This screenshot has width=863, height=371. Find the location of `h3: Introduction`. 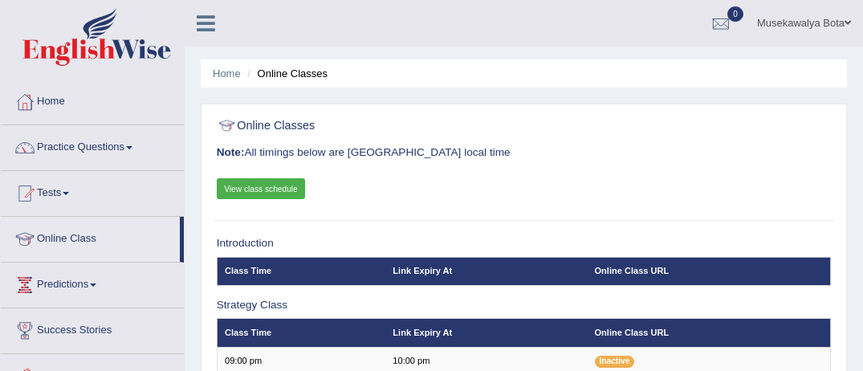

h3: Introduction is located at coordinates (524, 243).